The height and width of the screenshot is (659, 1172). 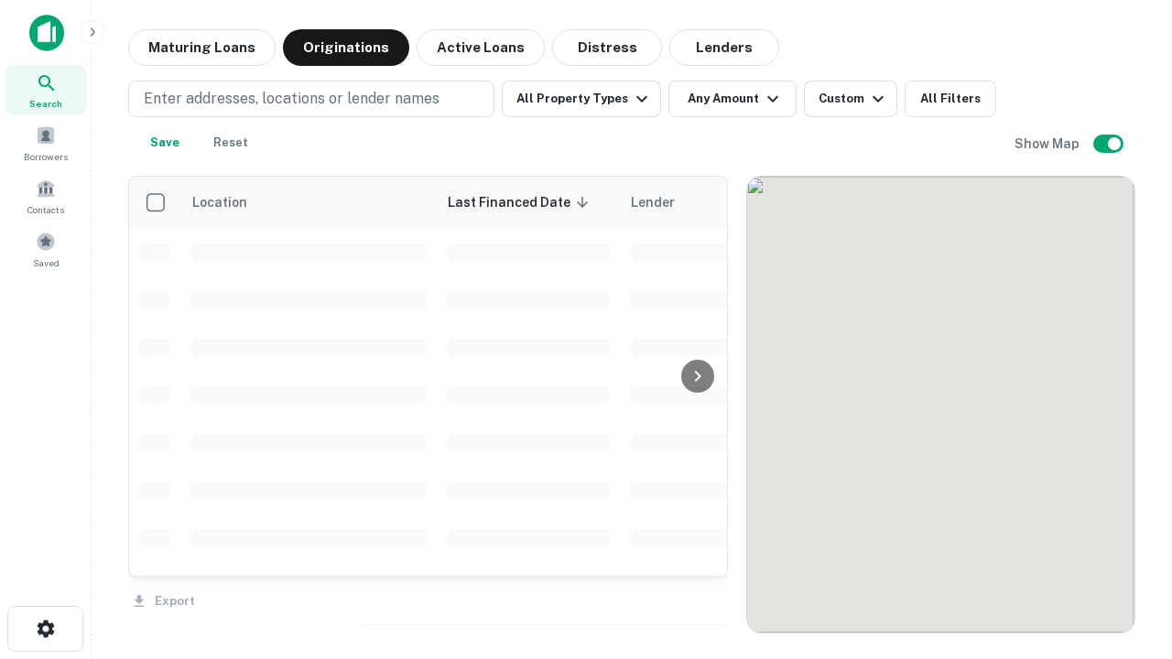 What do you see at coordinates (231, 202) in the screenshot?
I see `span: Location` at bounding box center [231, 202].